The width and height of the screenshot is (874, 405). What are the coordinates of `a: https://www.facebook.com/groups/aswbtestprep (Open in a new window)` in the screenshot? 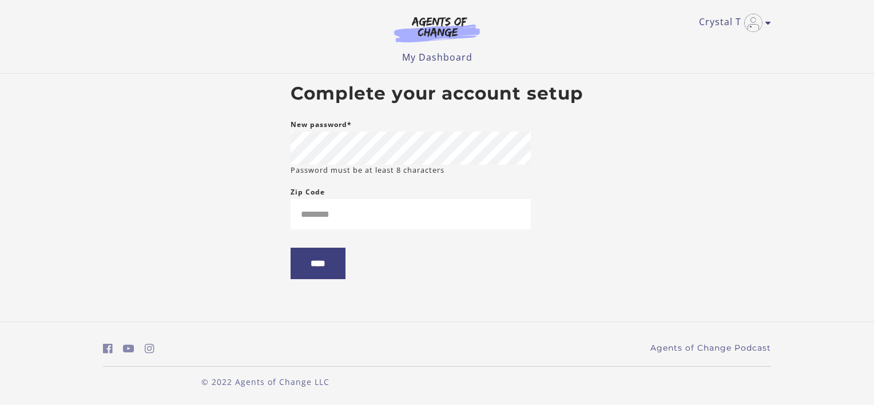 It's located at (108, 348).